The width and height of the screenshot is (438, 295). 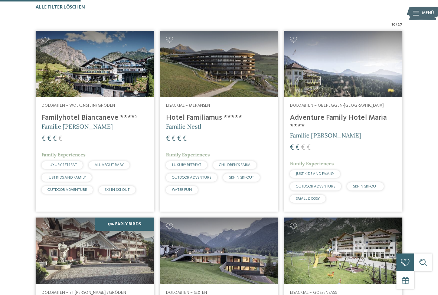 What do you see at coordinates (307, 199) in the screenshot?
I see `span: SMALL & COSY` at bounding box center [307, 199].